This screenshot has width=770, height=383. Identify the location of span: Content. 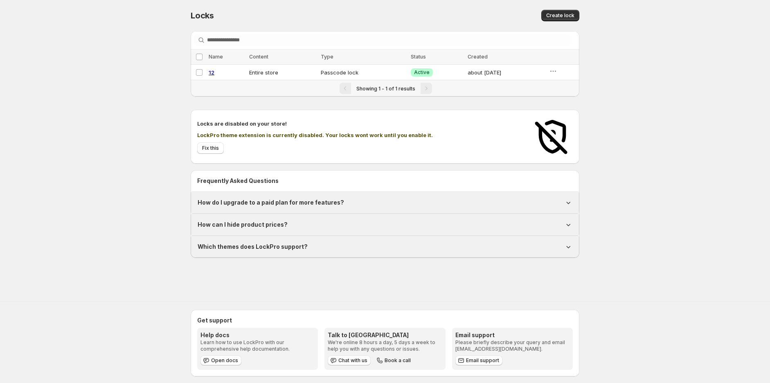
(258, 56).